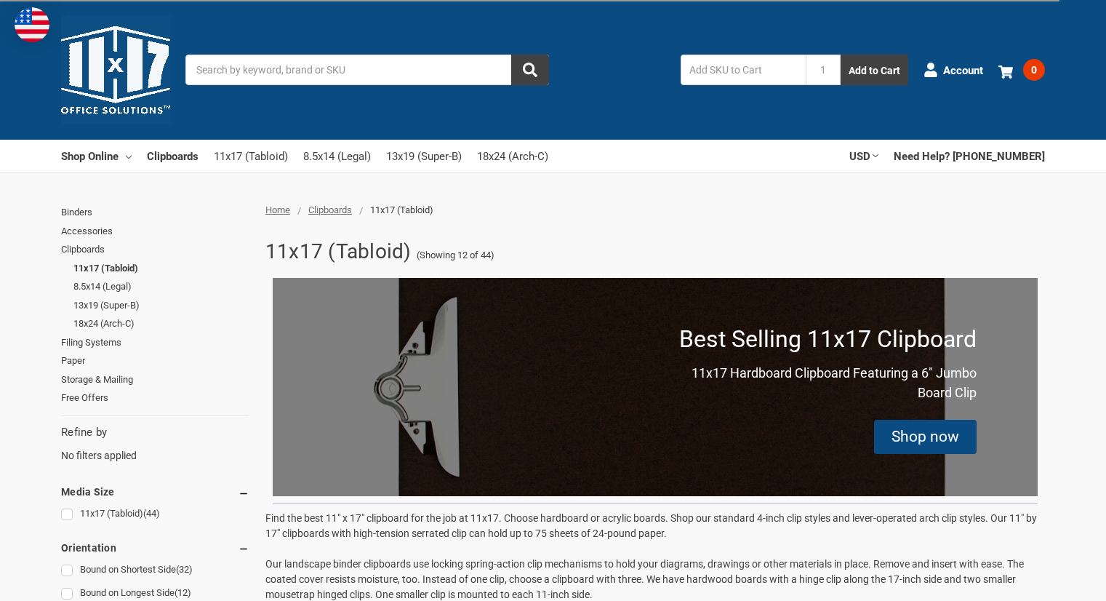  Describe the element at coordinates (155, 444) in the screenshot. I see `div: No filters applied` at that location.